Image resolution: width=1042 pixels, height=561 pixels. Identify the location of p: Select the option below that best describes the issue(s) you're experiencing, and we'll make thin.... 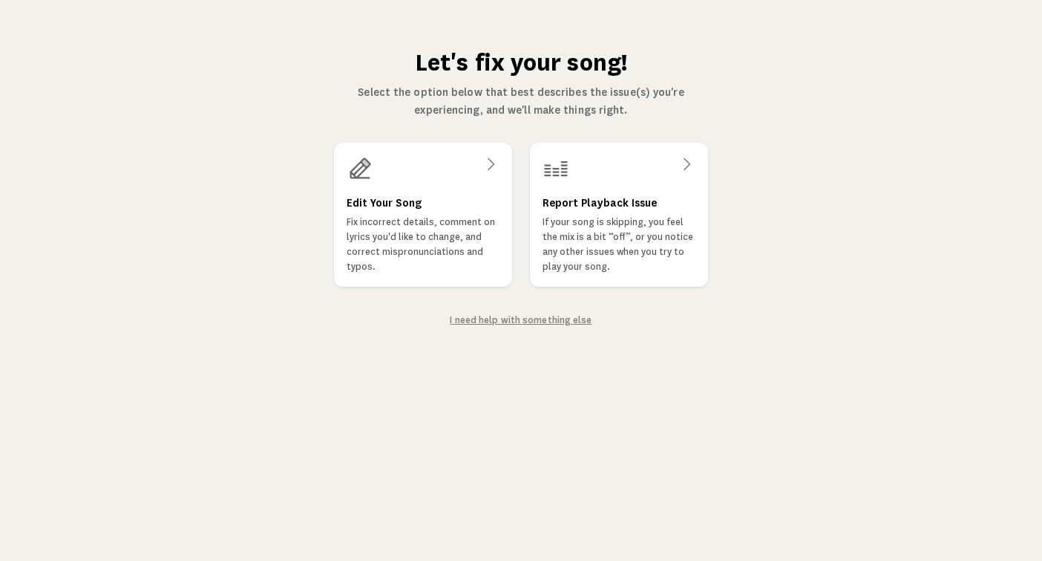
(521, 101).